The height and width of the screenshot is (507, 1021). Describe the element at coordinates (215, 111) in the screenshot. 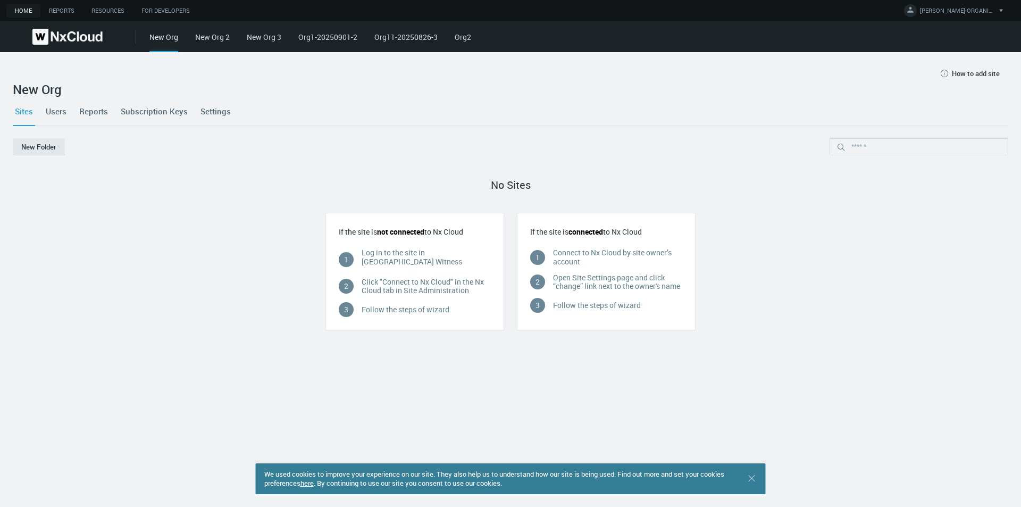

I see `a: Settings` at that location.